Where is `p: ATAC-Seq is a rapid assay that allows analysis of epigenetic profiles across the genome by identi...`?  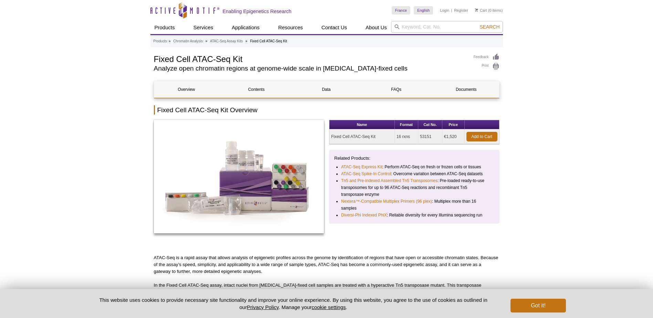 p: ATAC-Seq is a rapid assay that allows analysis of epigenetic profiles across the genome by identi... is located at coordinates (327, 265).